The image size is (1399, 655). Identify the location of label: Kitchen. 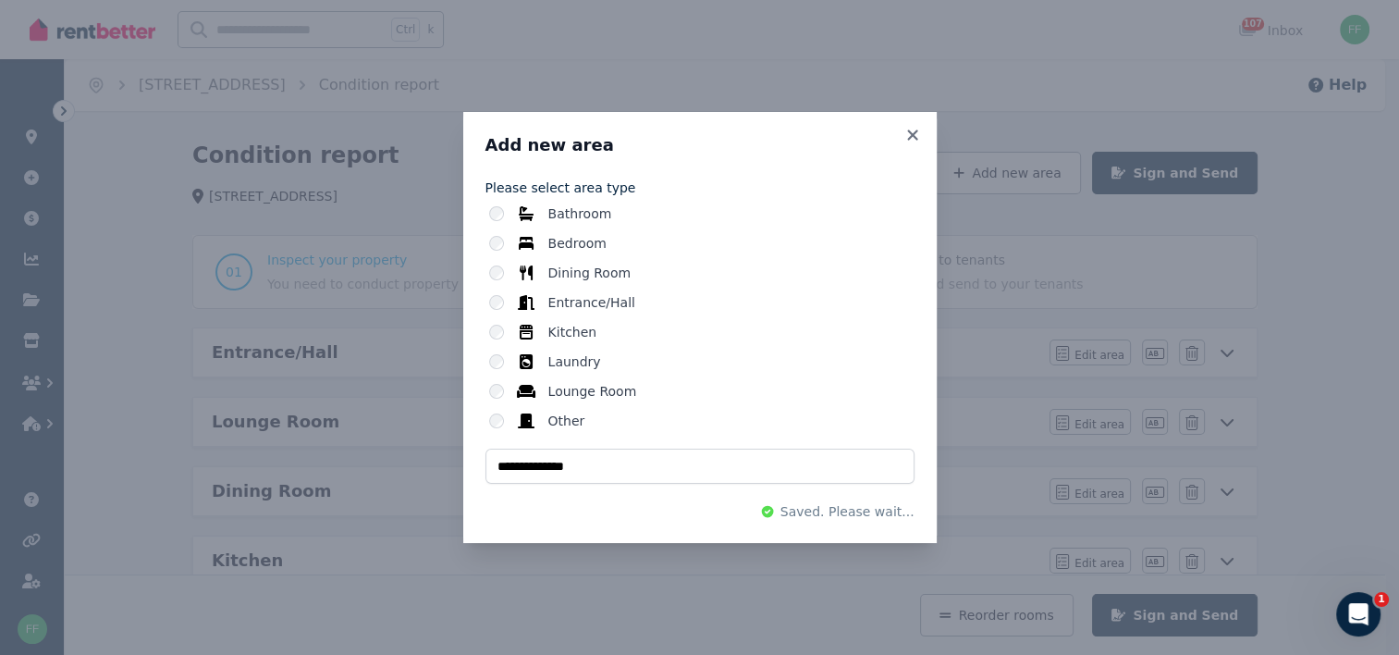
(572, 332).